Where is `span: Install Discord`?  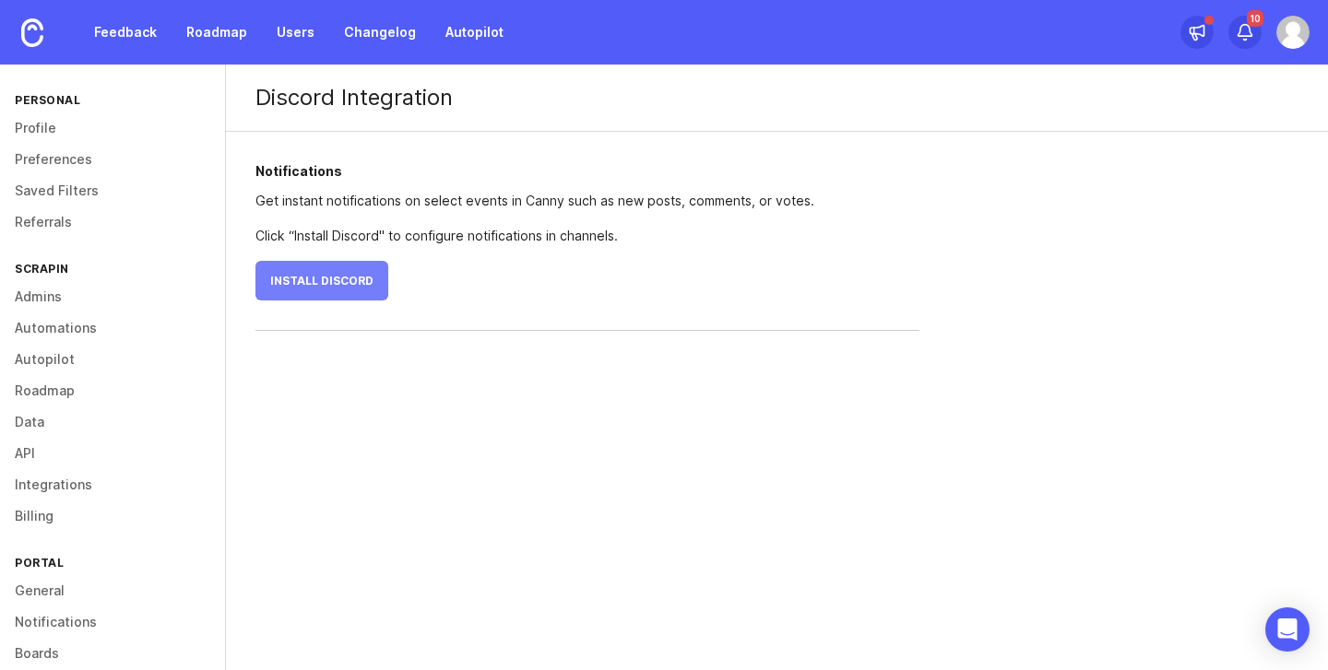
span: Install Discord is located at coordinates (322, 280).